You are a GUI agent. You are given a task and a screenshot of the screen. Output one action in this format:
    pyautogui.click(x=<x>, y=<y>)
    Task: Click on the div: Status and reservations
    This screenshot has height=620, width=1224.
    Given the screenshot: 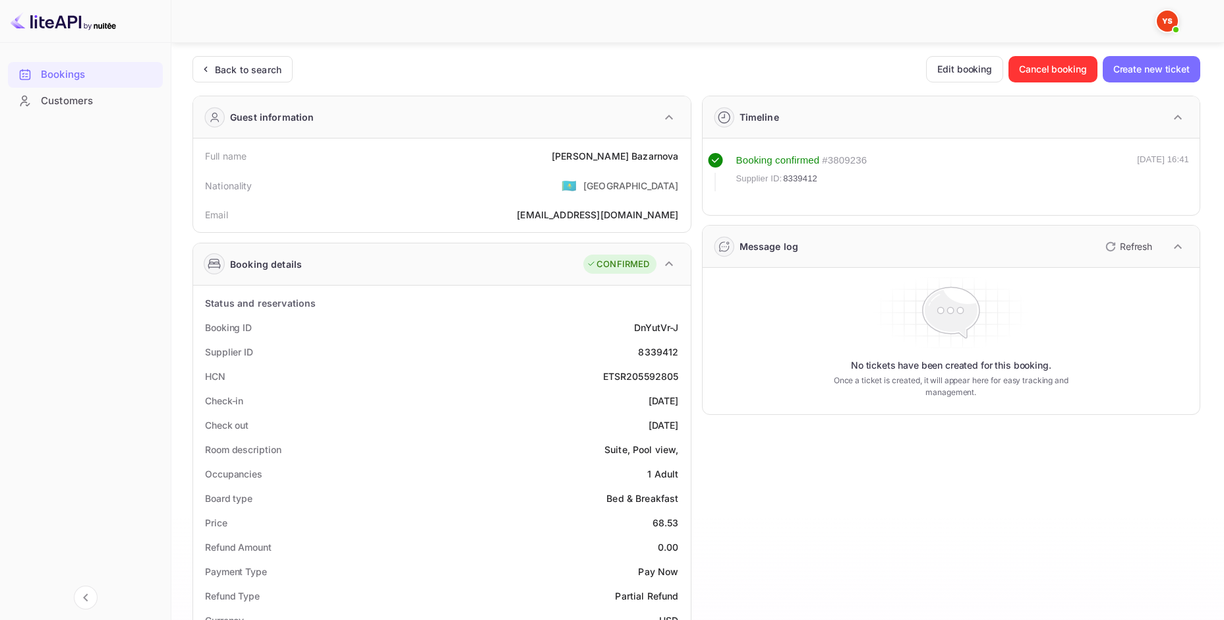 What is the action you would take?
    pyautogui.click(x=260, y=303)
    